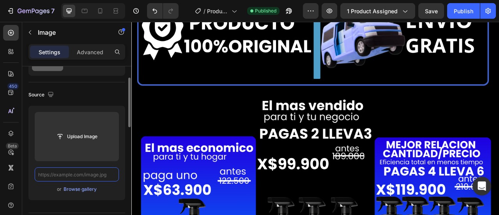  Describe the element at coordinates (77, 174) in the screenshot. I see `input: https://example.com/image.jpg` at that location.